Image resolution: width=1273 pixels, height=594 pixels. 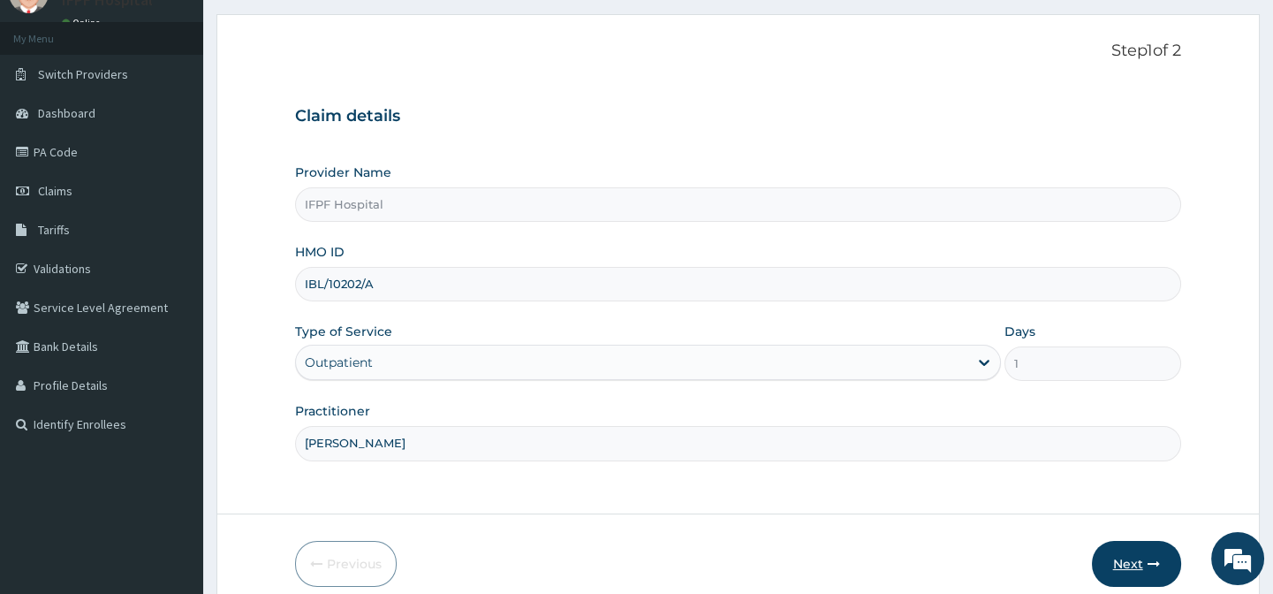 I want to click on a: Online, so click(x=83, y=23).